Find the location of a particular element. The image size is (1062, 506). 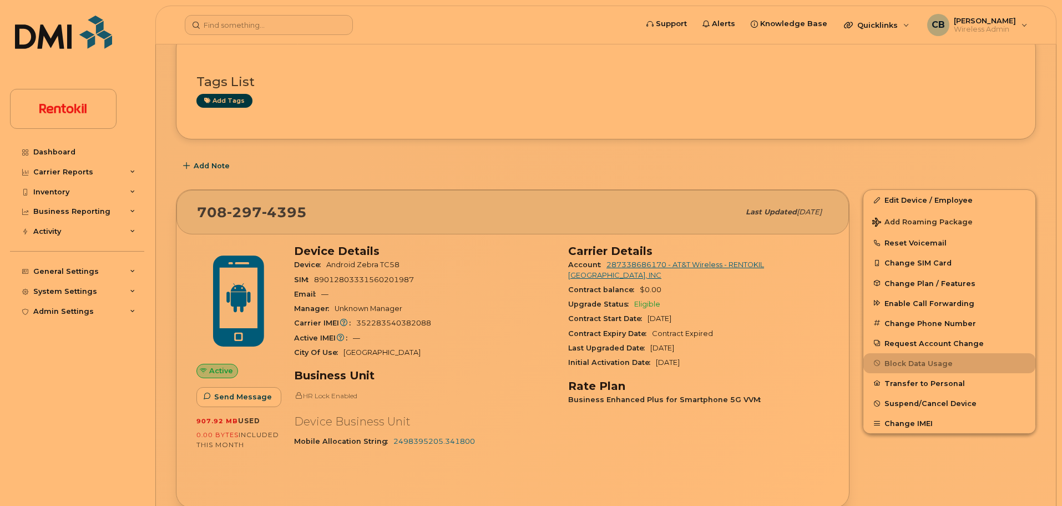

span: Upgrade Status is located at coordinates (601, 304).